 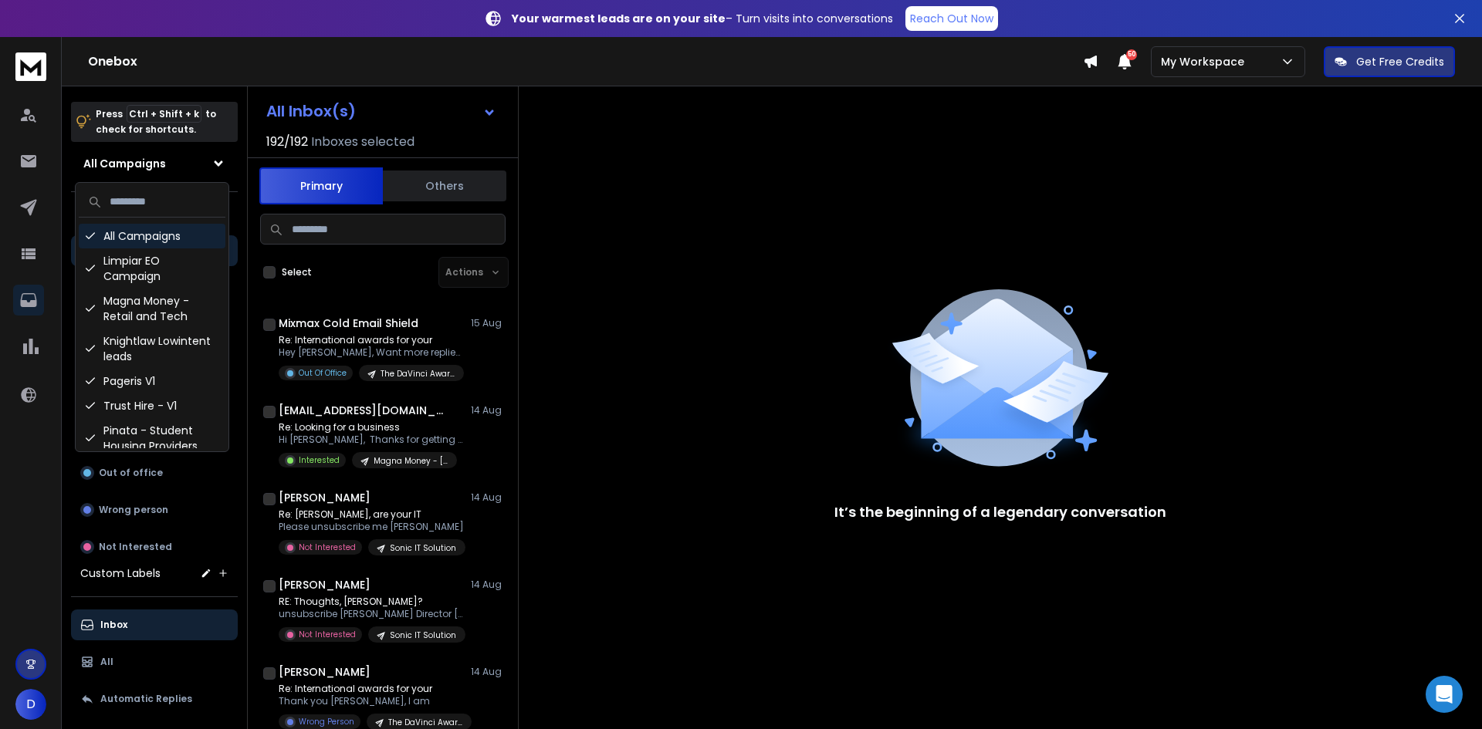 What do you see at coordinates (130, 473) in the screenshot?
I see `p: Out of office` at bounding box center [130, 473].